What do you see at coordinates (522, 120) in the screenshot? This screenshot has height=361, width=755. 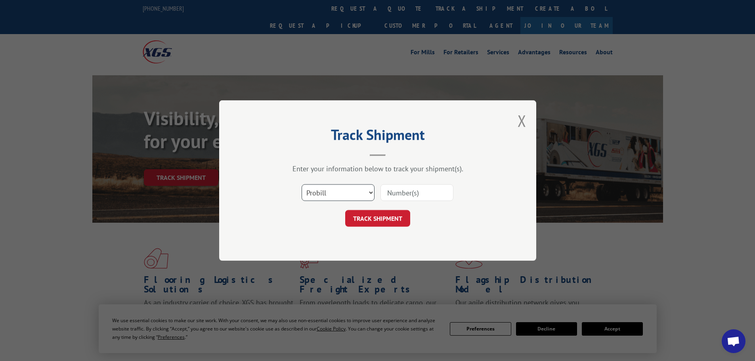 I see `button: Close modal` at bounding box center [522, 120].